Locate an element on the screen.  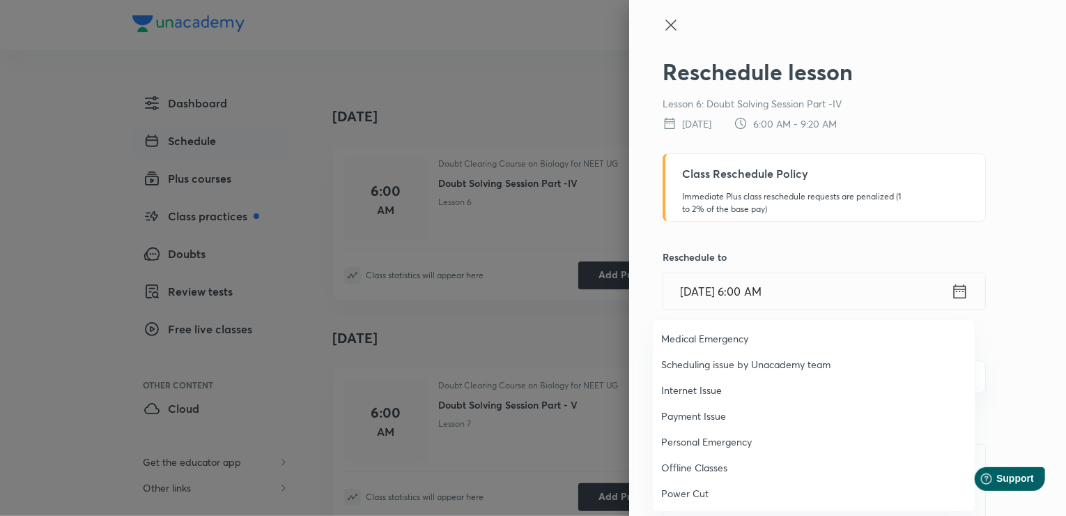
span: Support is located at coordinates (73, 17).